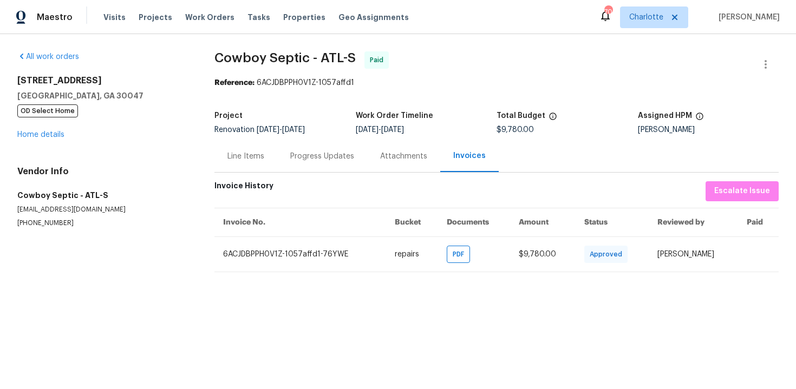 The height and width of the screenshot is (389, 796). What do you see at coordinates (608, 254) in the screenshot?
I see `span: Approved` at bounding box center [608, 254].